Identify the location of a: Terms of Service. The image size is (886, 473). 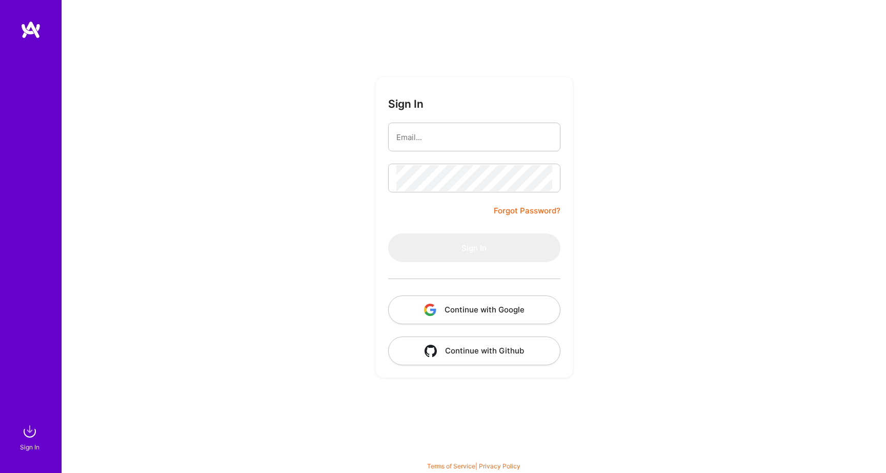
(451, 466).